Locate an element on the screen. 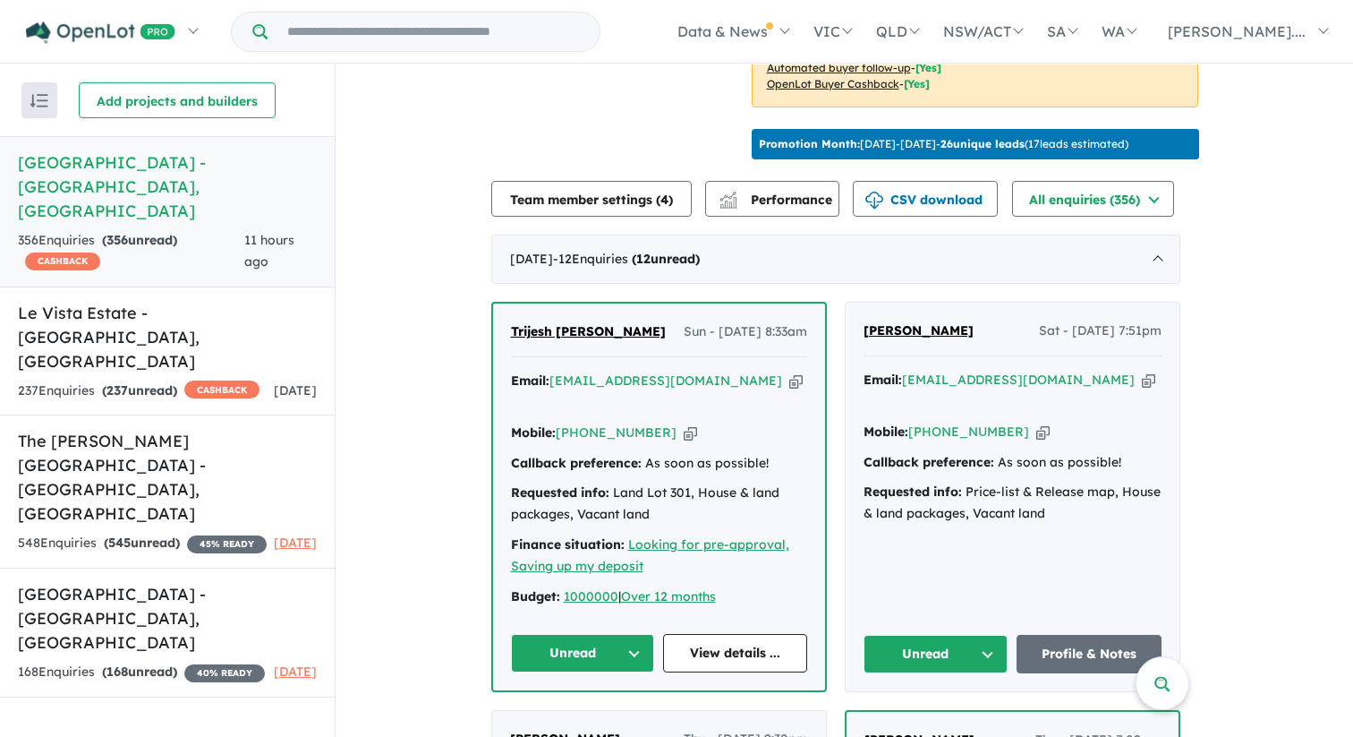 This screenshot has height=737, width=1353. img: download icon is located at coordinates (875, 201).